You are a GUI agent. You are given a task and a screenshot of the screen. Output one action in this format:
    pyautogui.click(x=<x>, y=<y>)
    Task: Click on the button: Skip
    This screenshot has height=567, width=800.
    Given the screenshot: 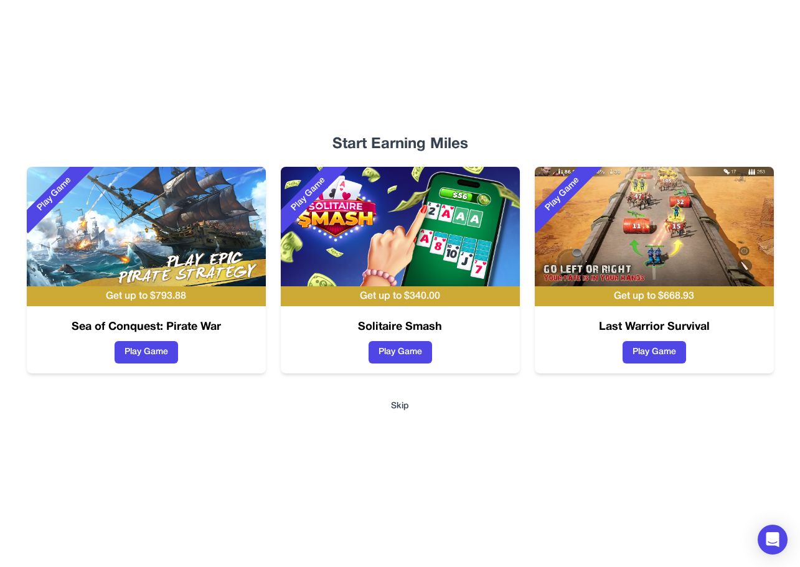 What is the action you would take?
    pyautogui.click(x=400, y=406)
    